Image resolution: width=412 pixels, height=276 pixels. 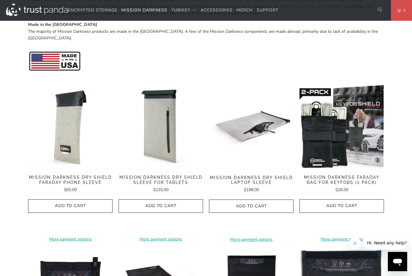 What do you see at coordinates (181, 10) in the screenshot?
I see `span: YubiKey` at bounding box center [181, 10].